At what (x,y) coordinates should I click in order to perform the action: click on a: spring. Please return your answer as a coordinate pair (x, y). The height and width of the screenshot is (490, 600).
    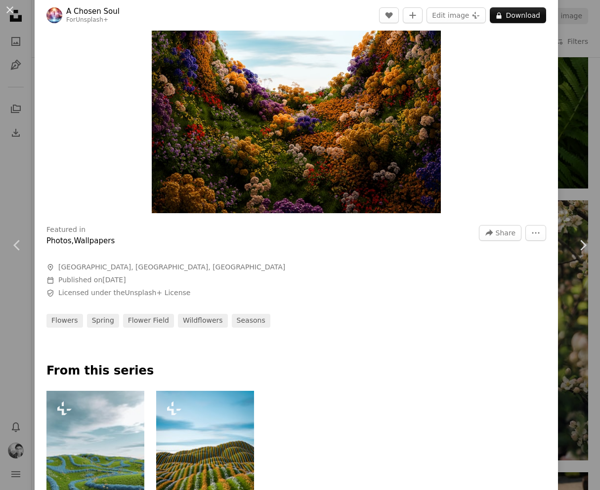
    Looking at the image, I should click on (103, 321).